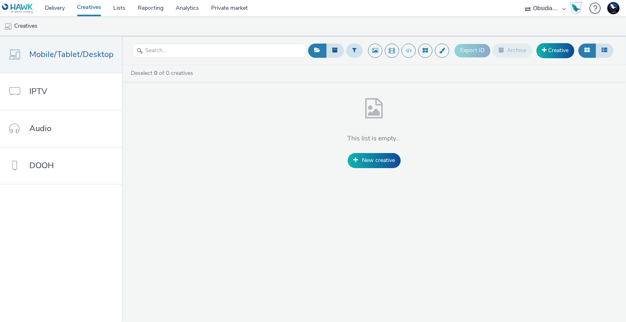 The image size is (626, 322). What do you see at coordinates (42, 165) in the screenshot?
I see `span: DOOH` at bounding box center [42, 165].